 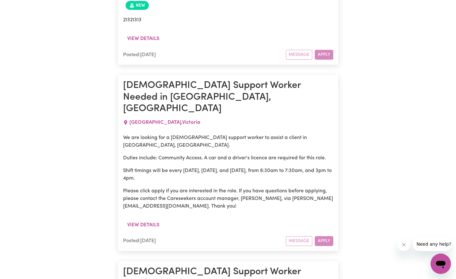 What do you see at coordinates (228, 199) in the screenshot?
I see `p: Please click apply if you are interested in the role. If you have questions before applying, plea...` at bounding box center [228, 199].